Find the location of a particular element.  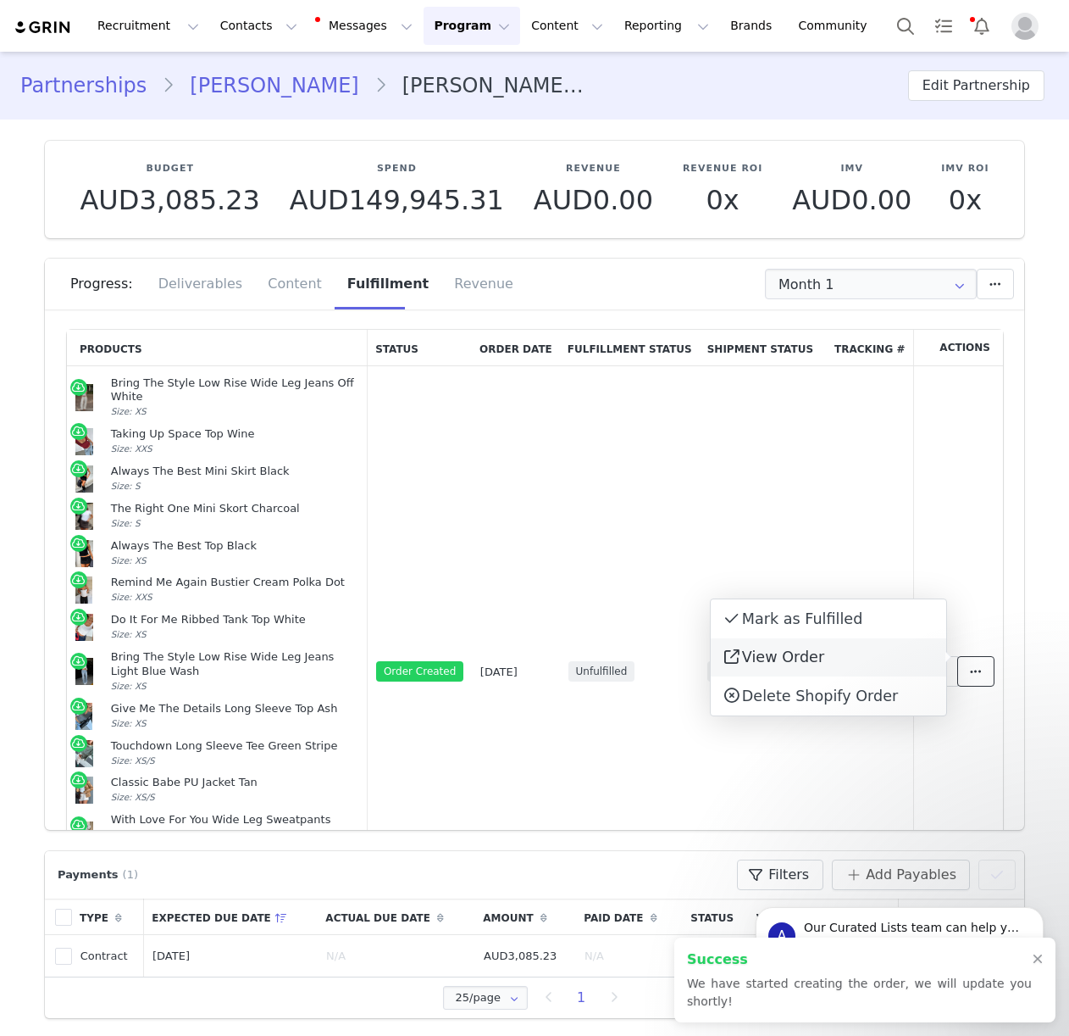

span: Size: XS/S is located at coordinates (133, 760).